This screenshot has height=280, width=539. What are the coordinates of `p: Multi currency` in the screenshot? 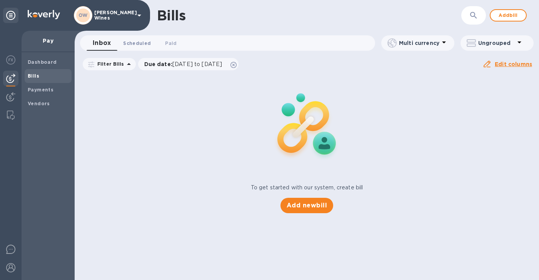 It's located at (419, 43).